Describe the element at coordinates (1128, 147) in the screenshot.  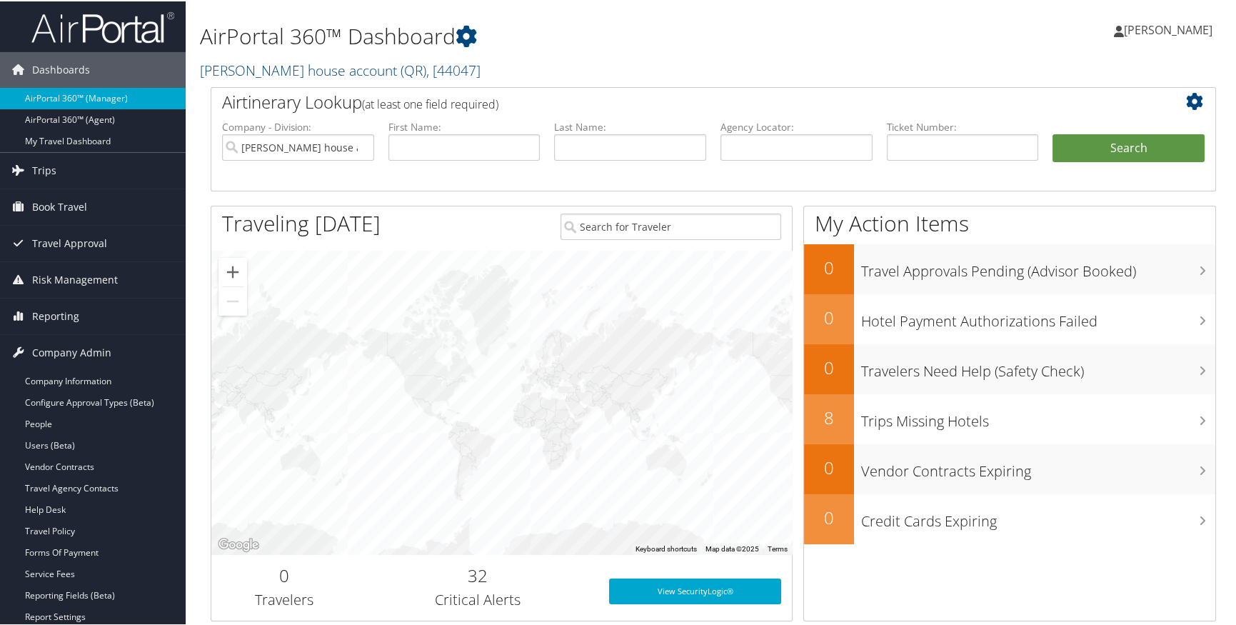
I see `button: Search` at that location.